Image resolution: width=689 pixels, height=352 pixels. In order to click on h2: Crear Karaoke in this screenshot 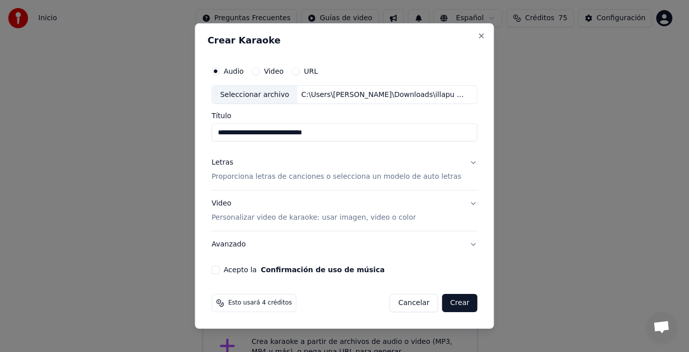, I will do `click(344, 40)`.